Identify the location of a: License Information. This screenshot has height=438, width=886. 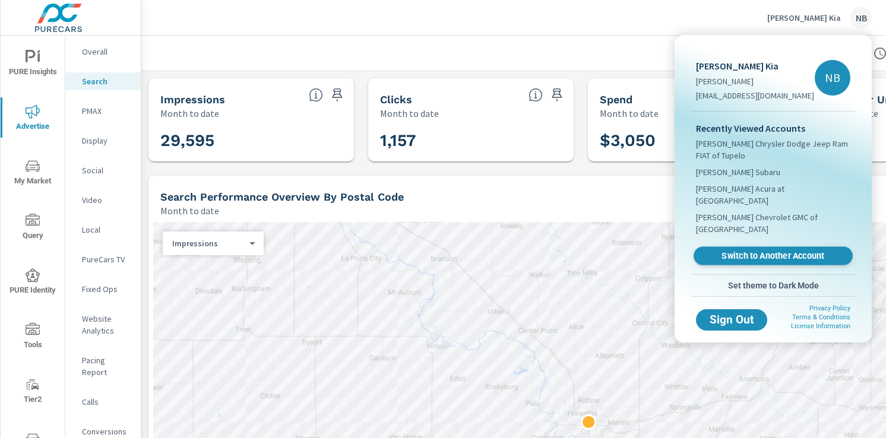
(820, 326).